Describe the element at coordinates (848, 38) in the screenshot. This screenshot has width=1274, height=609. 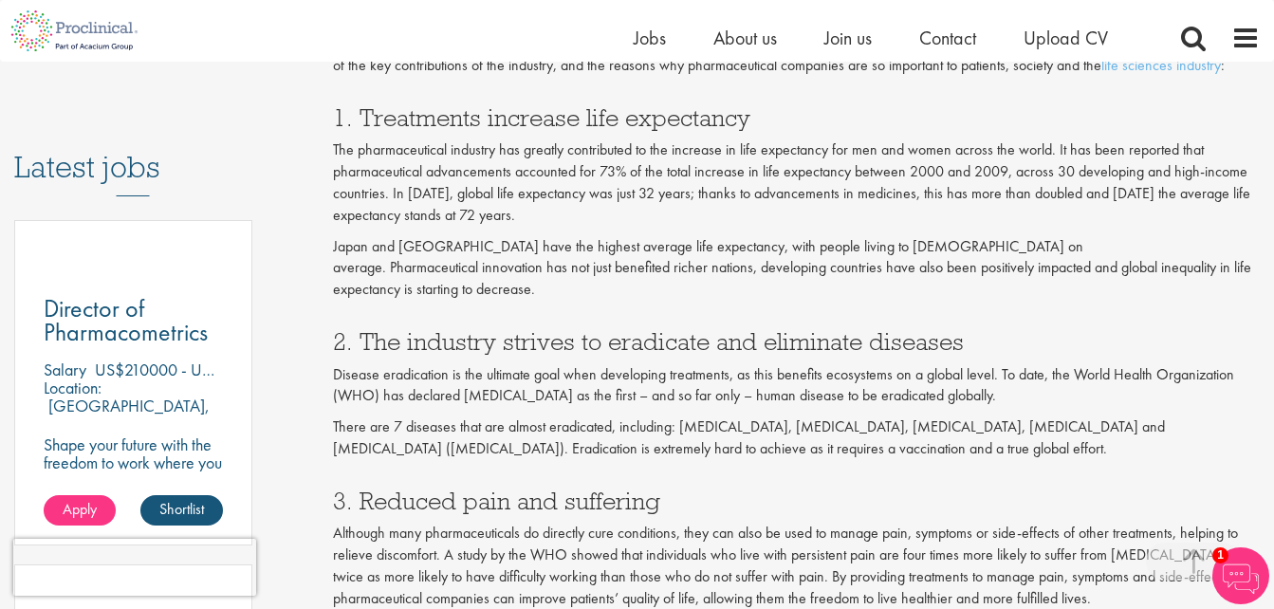
I see `a: Join us` at that location.